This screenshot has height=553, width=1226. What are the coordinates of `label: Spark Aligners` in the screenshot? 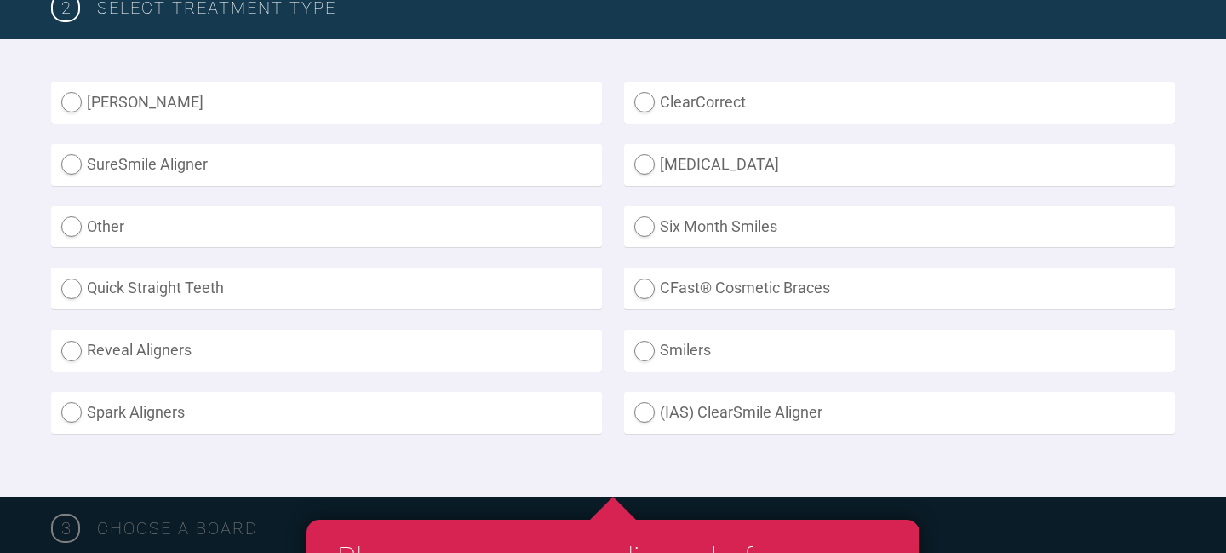 It's located at (326, 412).